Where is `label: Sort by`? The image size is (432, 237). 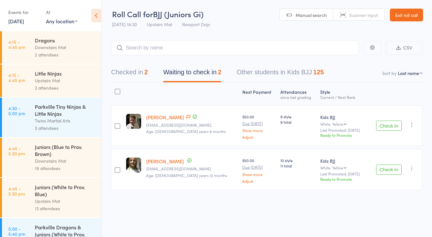 label: Sort by is located at coordinates (389, 73).